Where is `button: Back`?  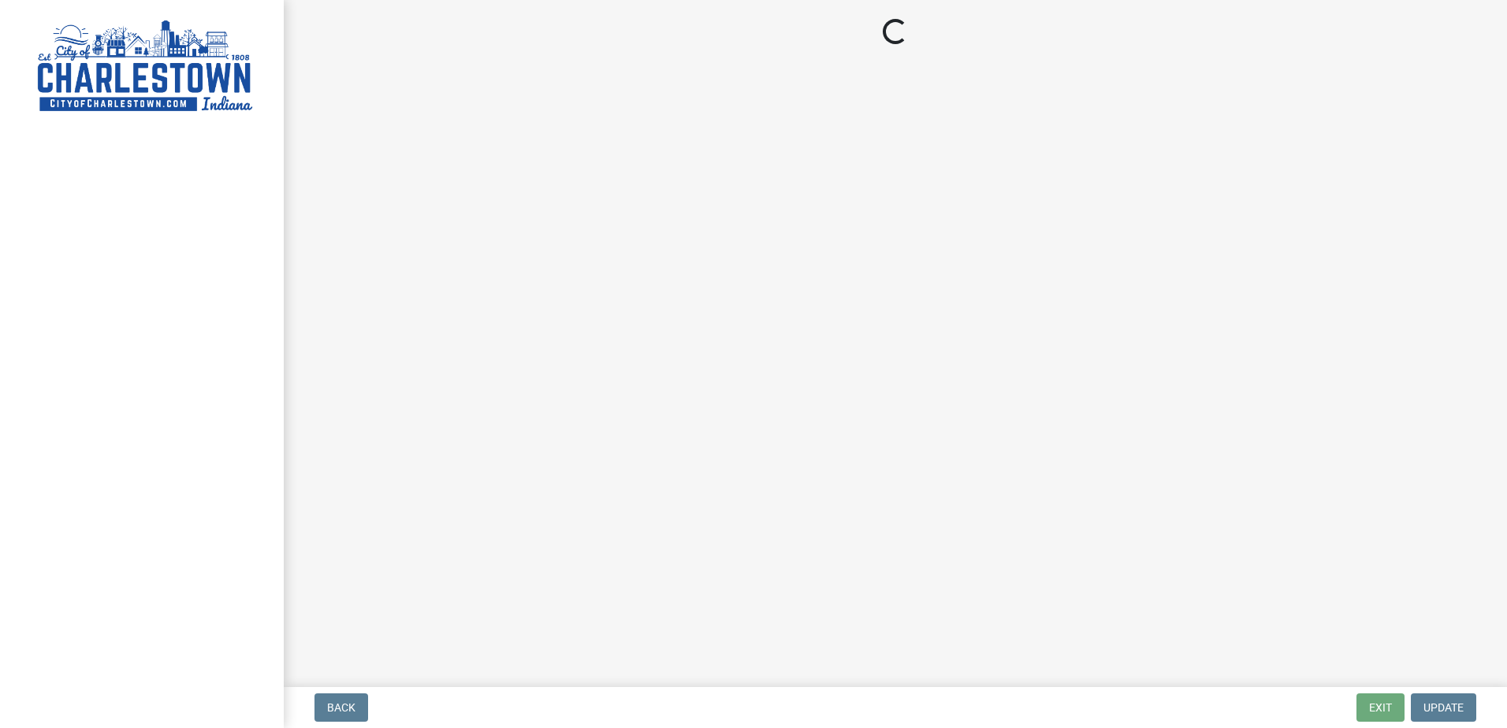 button: Back is located at coordinates (341, 708).